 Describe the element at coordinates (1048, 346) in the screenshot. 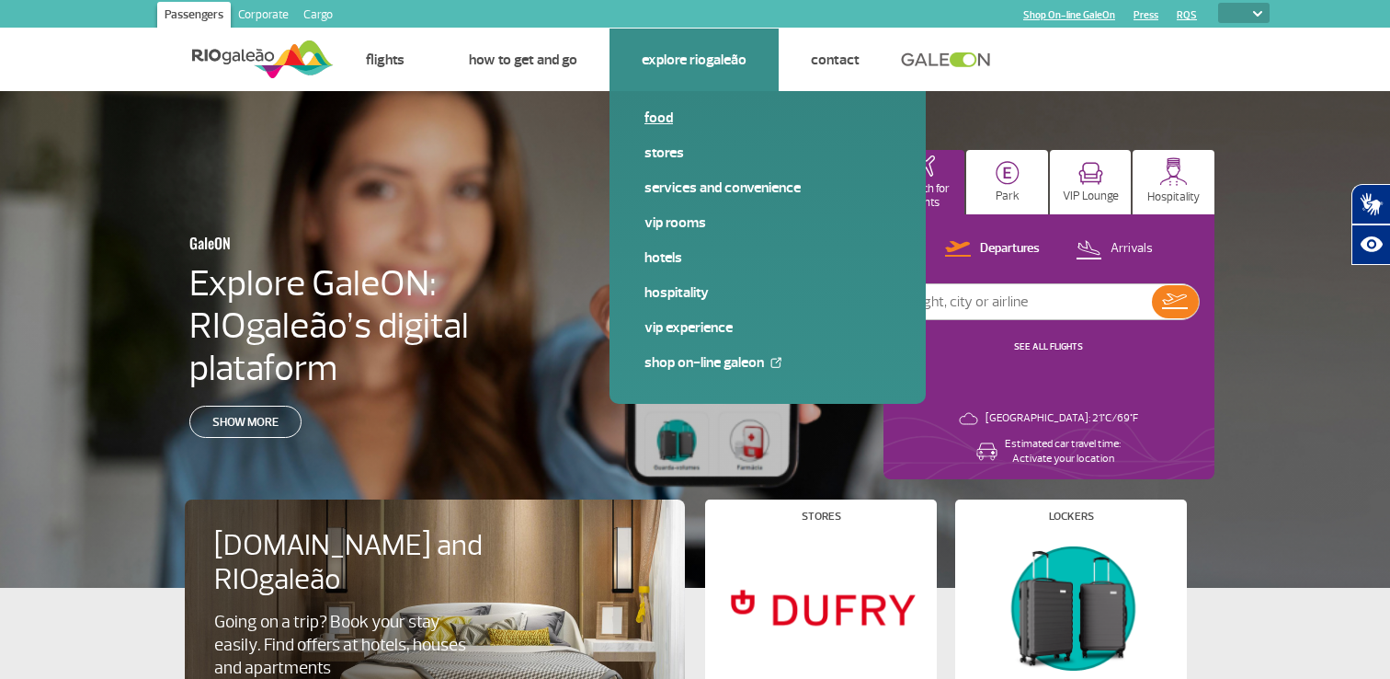

I see `a: SEE ALL FLIGHTS` at that location.